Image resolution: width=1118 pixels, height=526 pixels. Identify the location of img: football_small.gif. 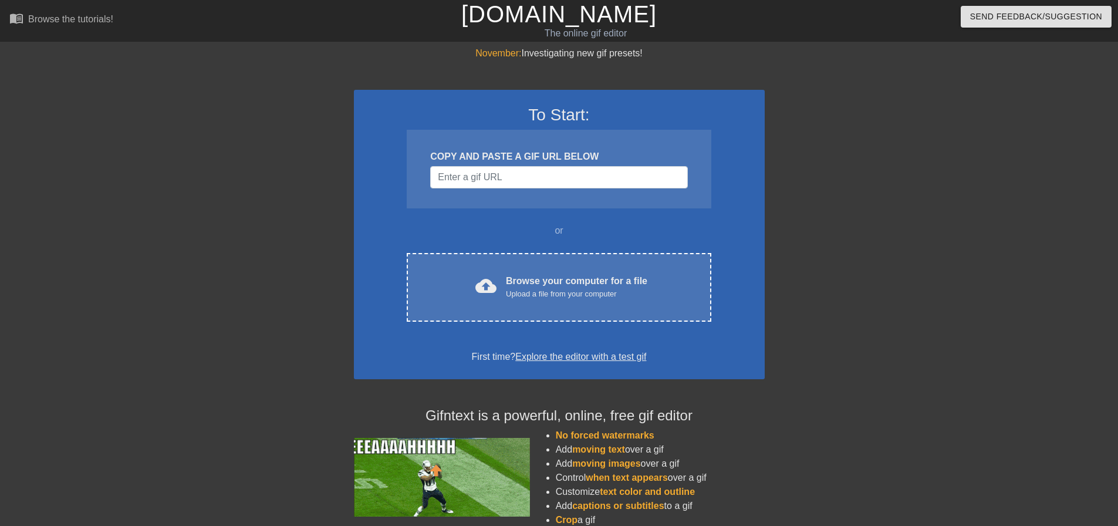
(442, 477).